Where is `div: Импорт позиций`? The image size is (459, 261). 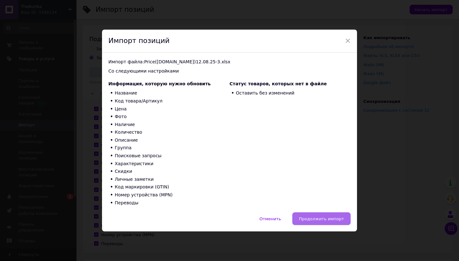
div: Импорт позиций is located at coordinates (229, 41).